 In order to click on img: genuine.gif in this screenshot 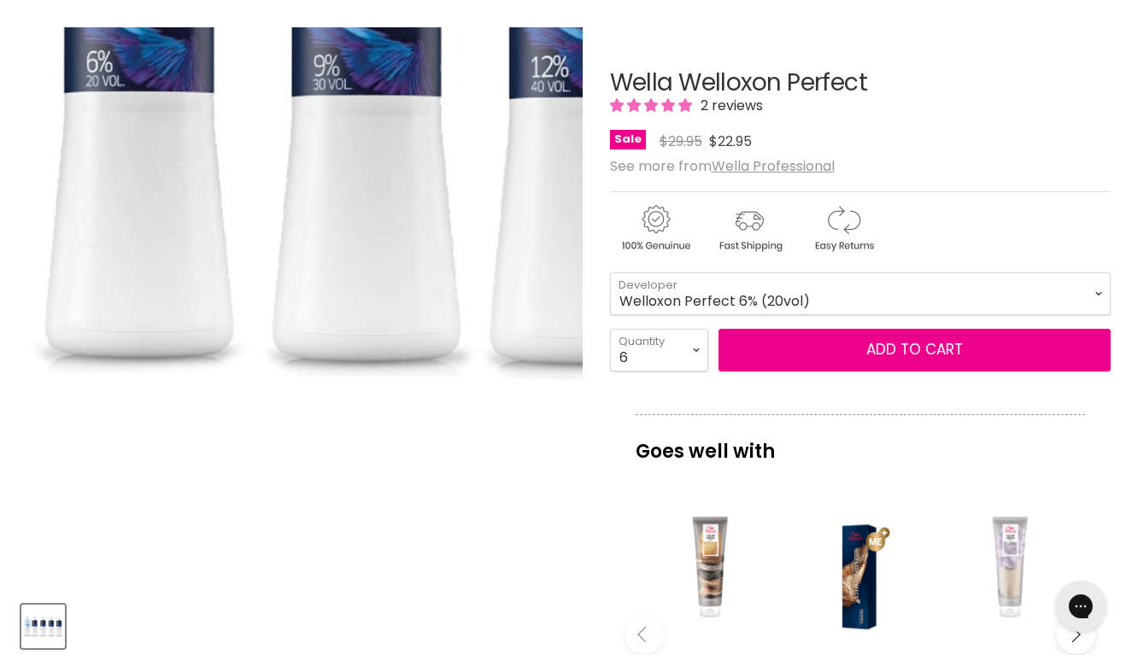, I will do `click(655, 228)`.